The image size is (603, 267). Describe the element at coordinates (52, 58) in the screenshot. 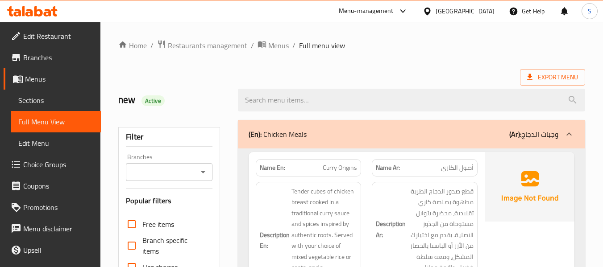

I see `a: Branches` at that location.